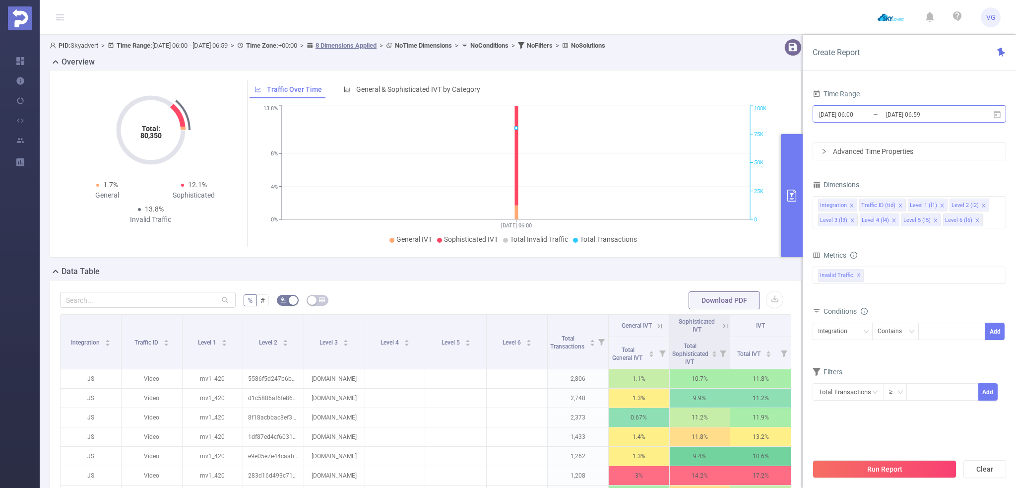 This screenshot has height=488, width=1016. Describe the element at coordinates (987, 391) in the screenshot. I see `button: Add` at that location.